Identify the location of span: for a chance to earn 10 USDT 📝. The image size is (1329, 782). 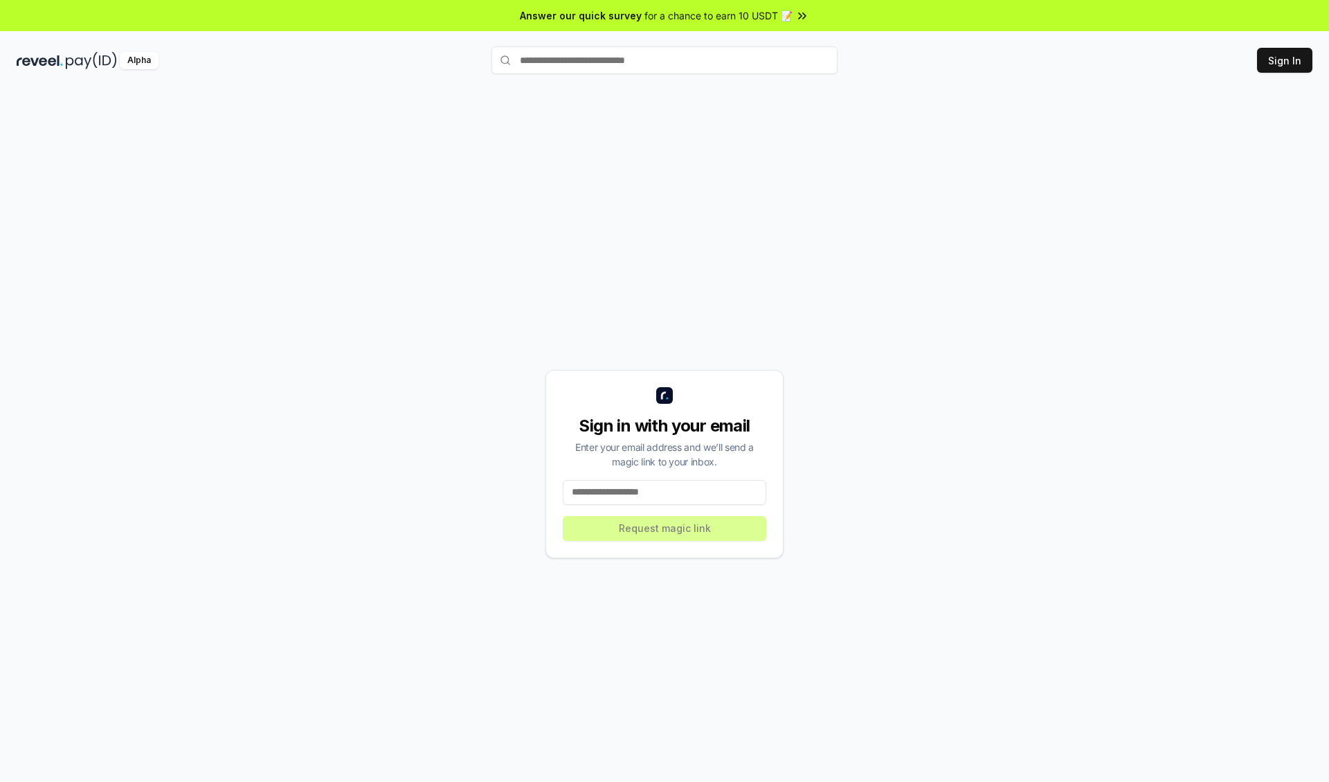
(719, 15).